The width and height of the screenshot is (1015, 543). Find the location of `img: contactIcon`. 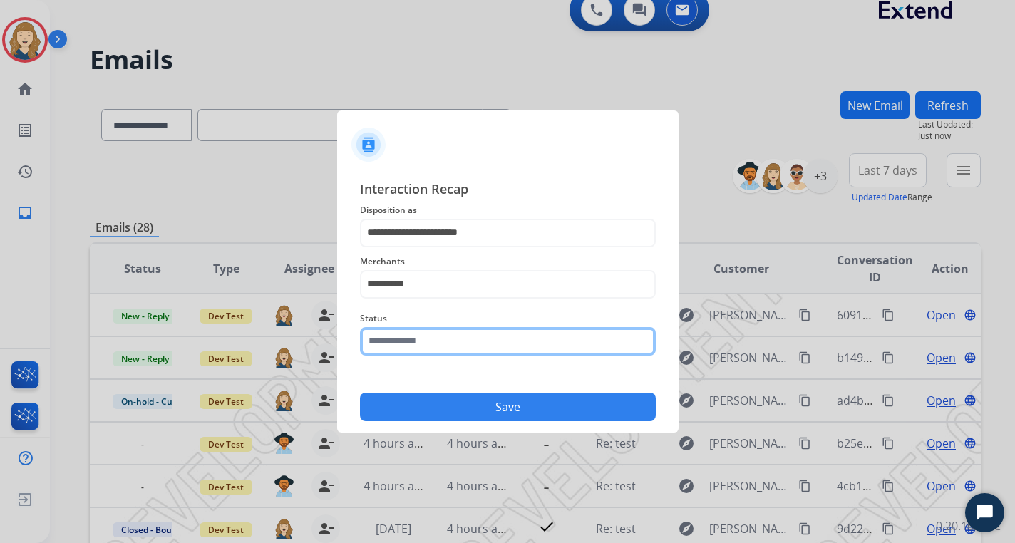

img: contactIcon is located at coordinates (369, 145).